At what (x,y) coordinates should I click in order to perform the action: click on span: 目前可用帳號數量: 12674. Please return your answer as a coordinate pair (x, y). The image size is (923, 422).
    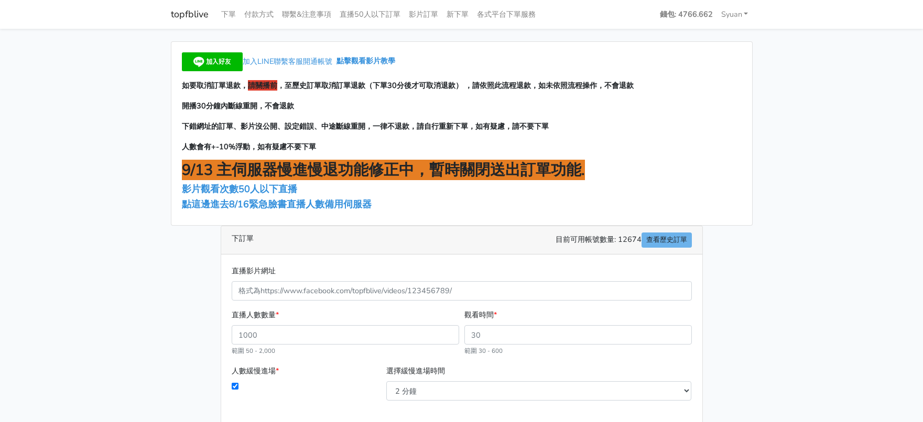
    Looking at the image, I should click on (624, 240).